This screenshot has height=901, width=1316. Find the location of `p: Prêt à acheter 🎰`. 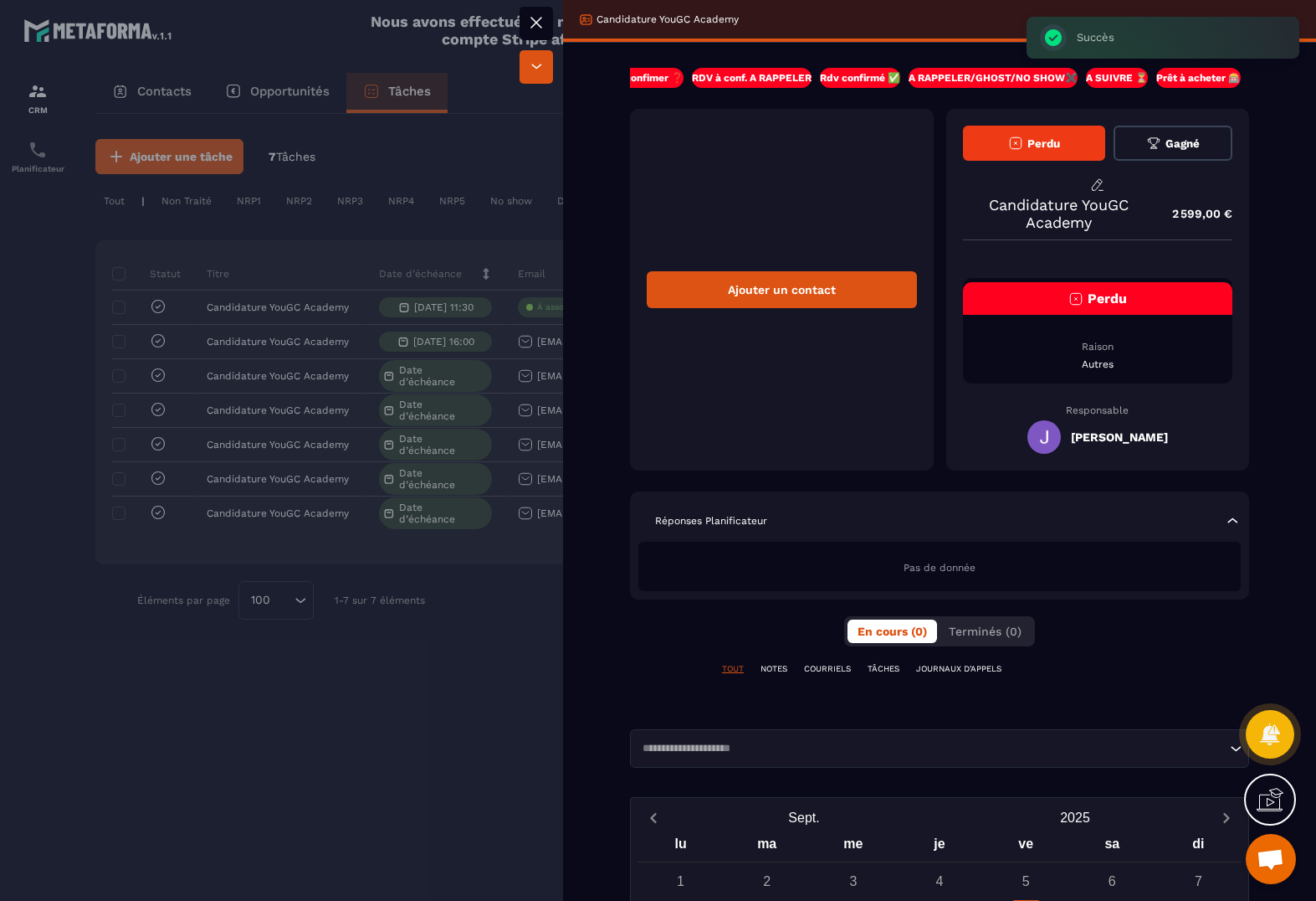

p: Prêt à acheter 🎰 is located at coordinates (1198, 78).